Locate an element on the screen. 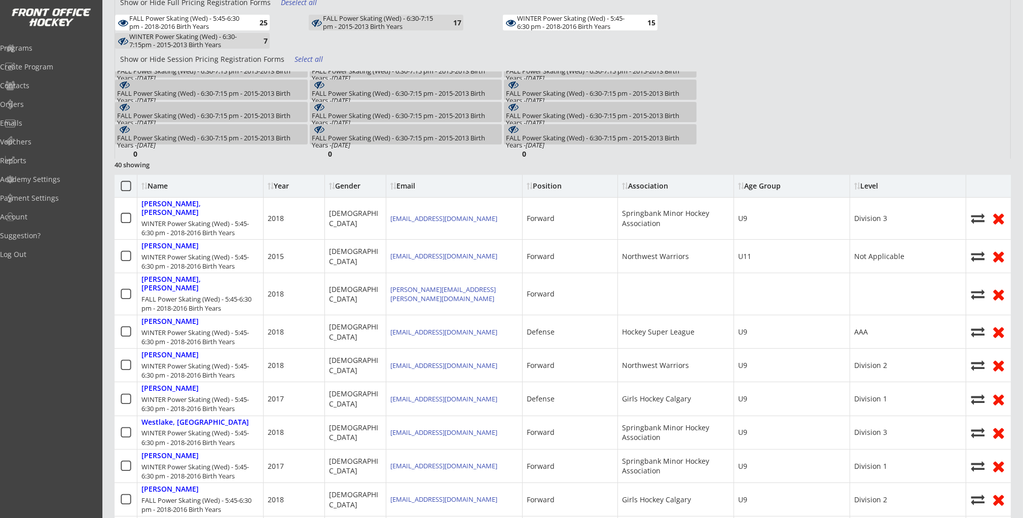 The width and height of the screenshot is (1023, 518). div: Gender is located at coordinates (355, 186).